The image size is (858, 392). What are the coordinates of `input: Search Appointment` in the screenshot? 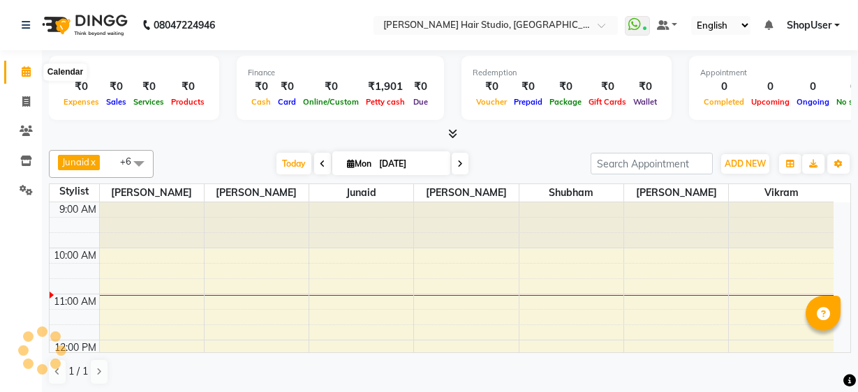 It's located at (651, 163).